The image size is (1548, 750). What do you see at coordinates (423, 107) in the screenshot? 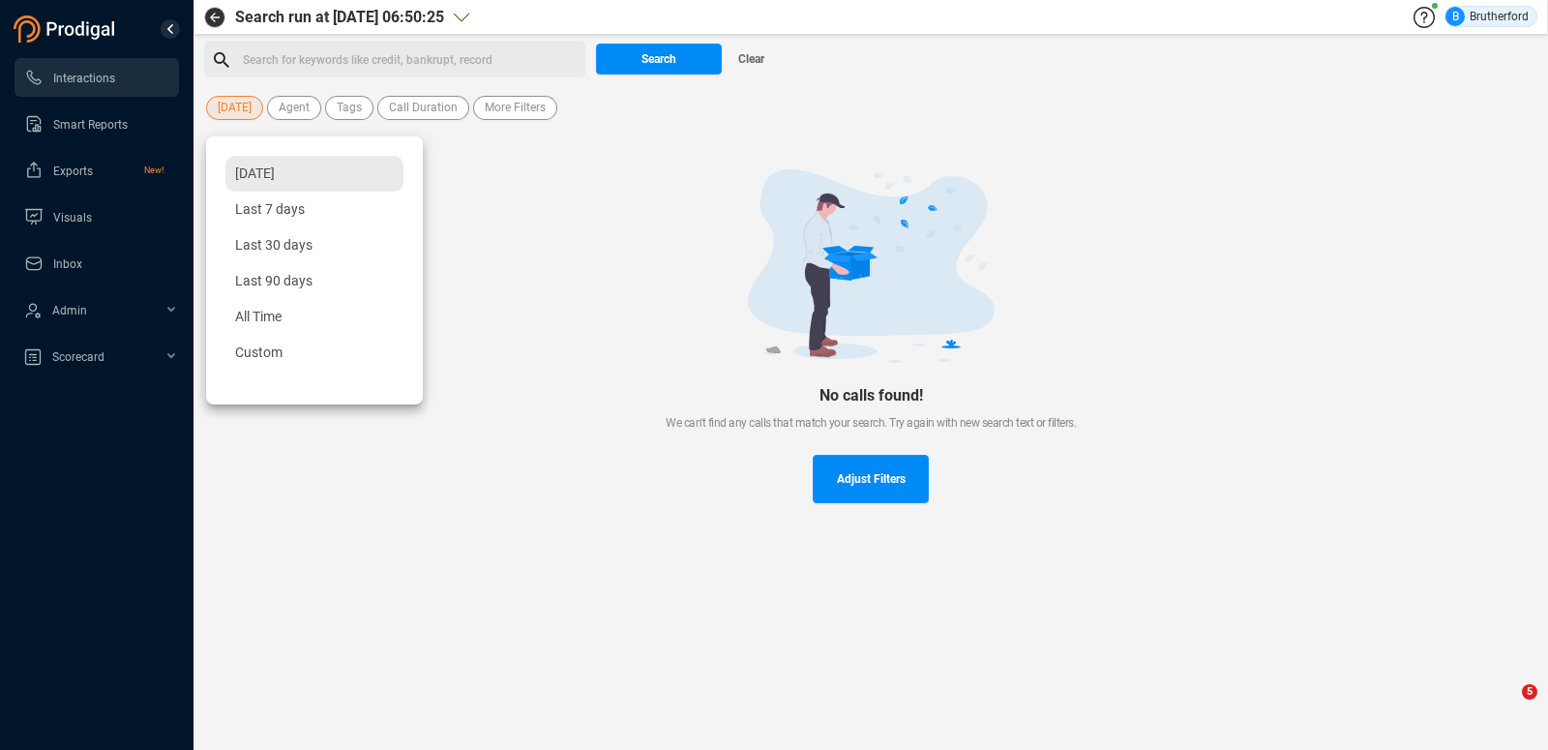
I see `span: Call Duration` at bounding box center [423, 107].